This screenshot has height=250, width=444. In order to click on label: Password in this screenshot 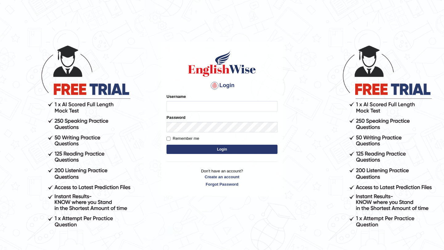, I will do `click(176, 117)`.